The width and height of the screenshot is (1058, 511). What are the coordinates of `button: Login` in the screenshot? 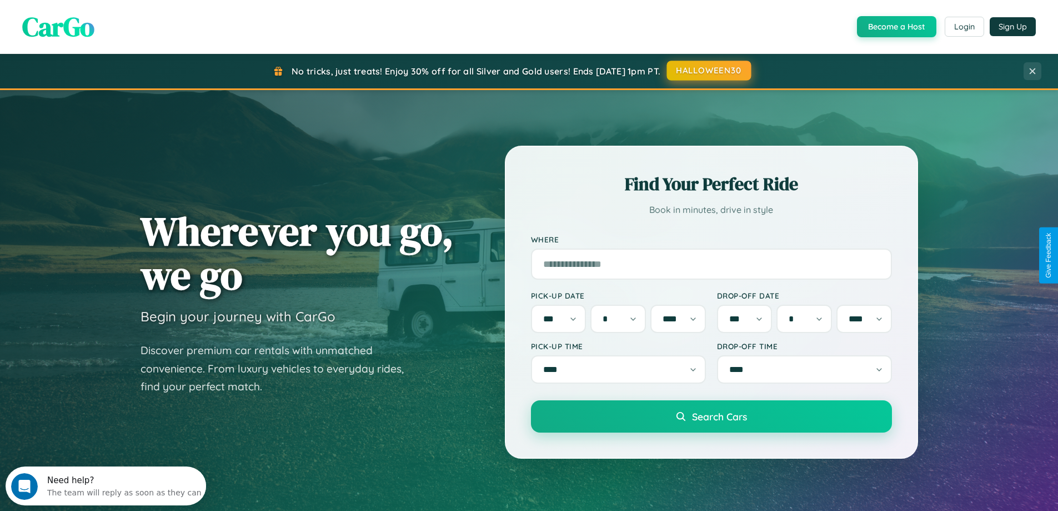 It's located at (965, 27).